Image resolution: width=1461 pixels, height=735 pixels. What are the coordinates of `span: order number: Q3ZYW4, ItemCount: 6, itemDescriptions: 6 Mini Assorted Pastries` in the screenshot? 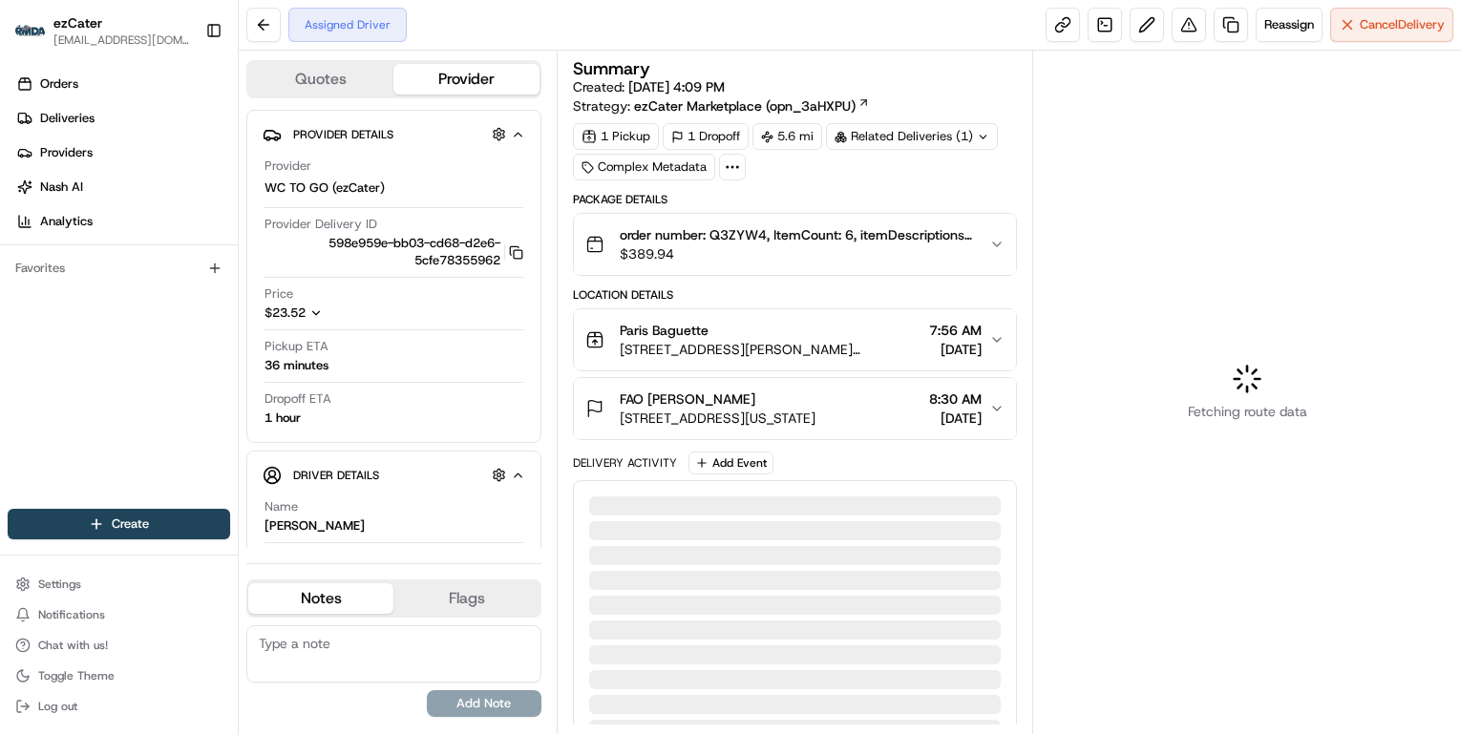 It's located at (796, 235).